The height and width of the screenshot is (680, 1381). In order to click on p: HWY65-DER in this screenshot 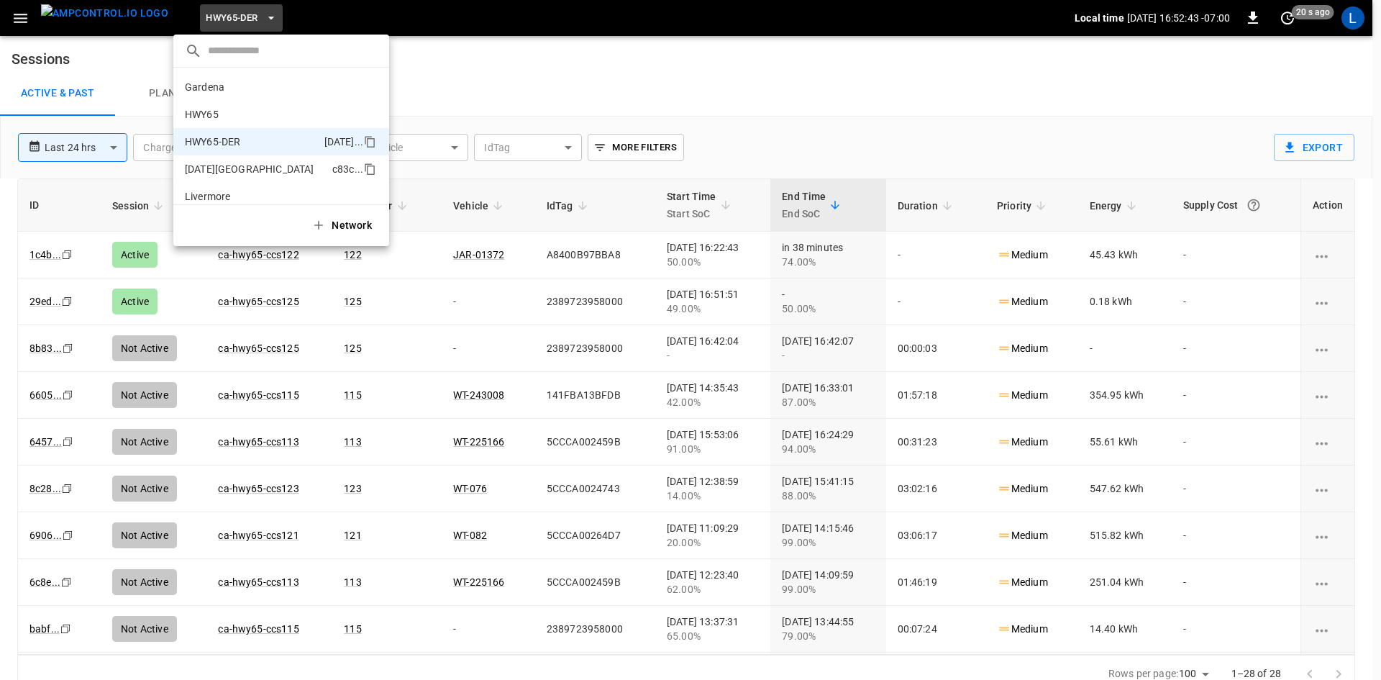, I will do `click(252, 142)`.